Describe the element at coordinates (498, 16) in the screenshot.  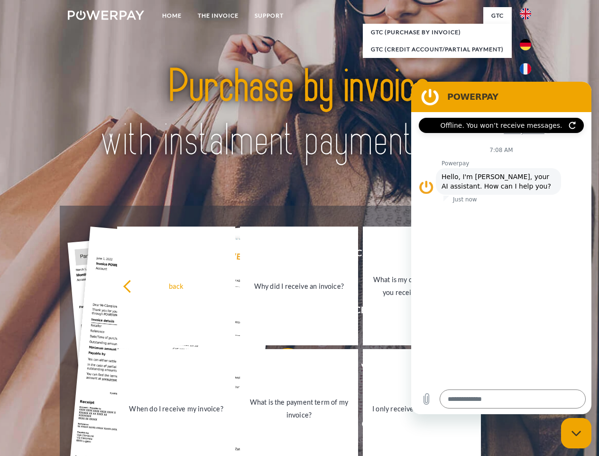
I see `a: GTC` at that location.